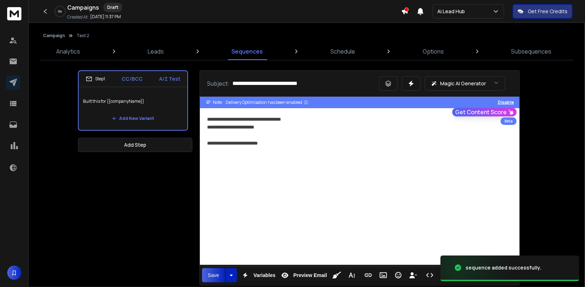 This screenshot has width=585, height=287. Describe the element at coordinates (135, 145) in the screenshot. I see `button: Add Step` at that location.